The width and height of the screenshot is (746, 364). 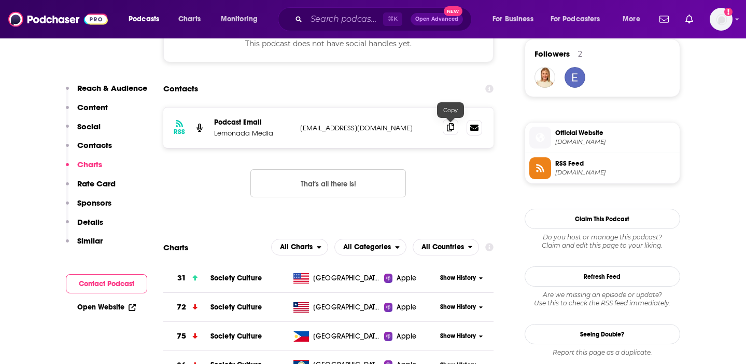 I want to click on h2: Categories, so click(x=370, y=247).